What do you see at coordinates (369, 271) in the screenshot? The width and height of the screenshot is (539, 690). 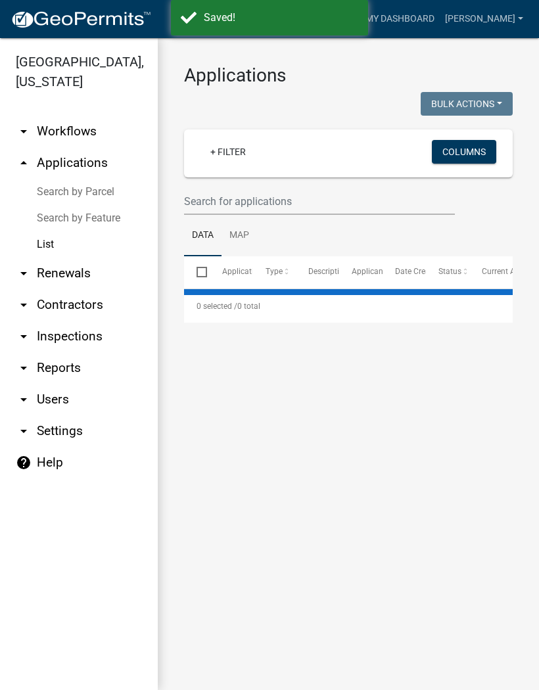 I see `span: Applicant` at bounding box center [369, 271].